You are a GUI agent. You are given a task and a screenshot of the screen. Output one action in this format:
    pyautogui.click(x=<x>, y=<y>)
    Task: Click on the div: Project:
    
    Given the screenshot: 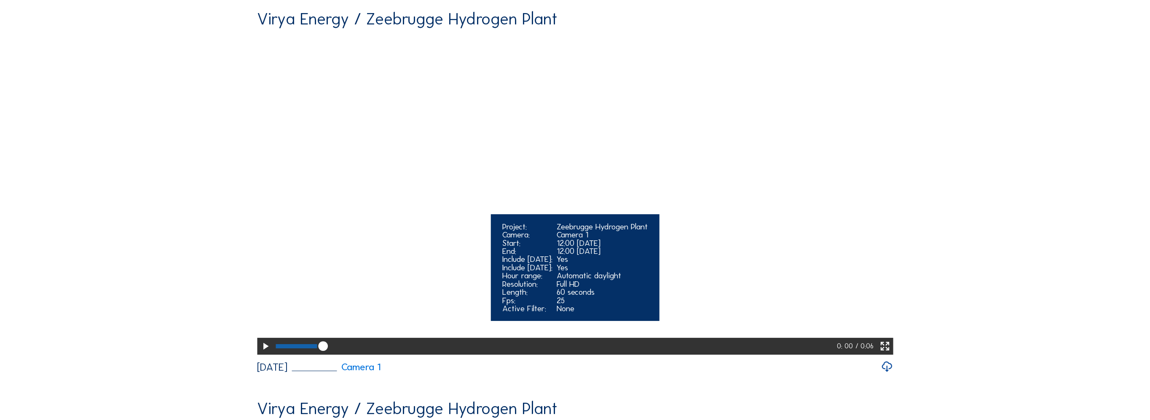 What is the action you would take?
    pyautogui.click(x=527, y=226)
    